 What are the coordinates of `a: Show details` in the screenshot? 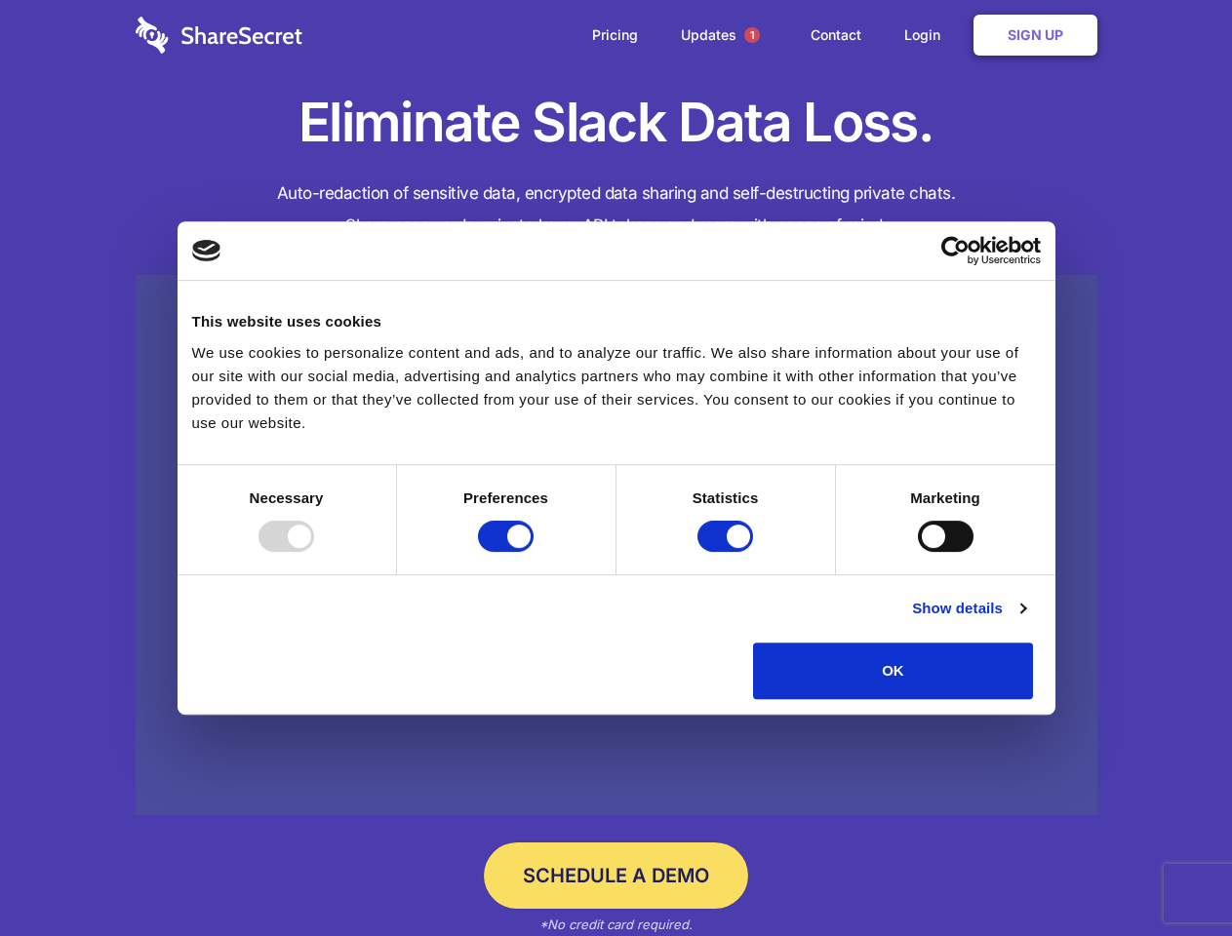 It's located at (969, 609).